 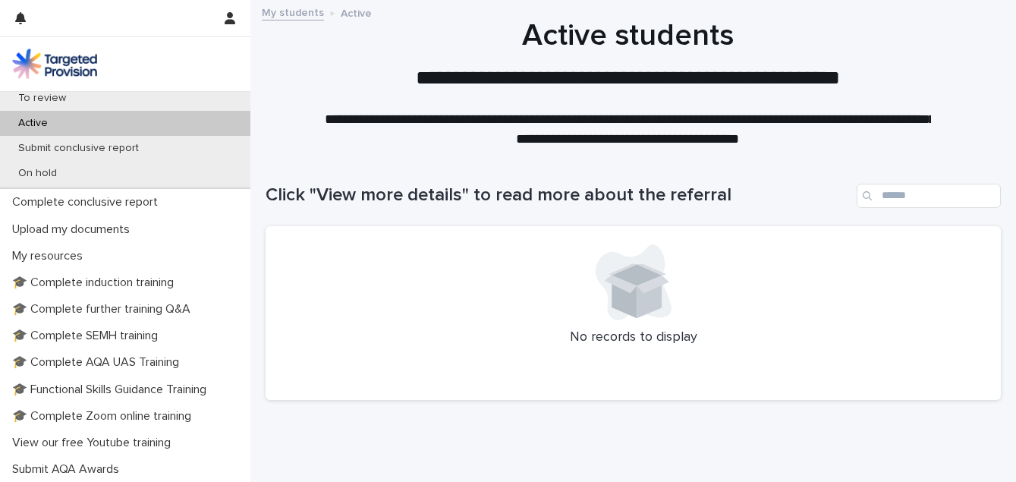 I want to click on p: Complete conclusive report, so click(x=88, y=202).